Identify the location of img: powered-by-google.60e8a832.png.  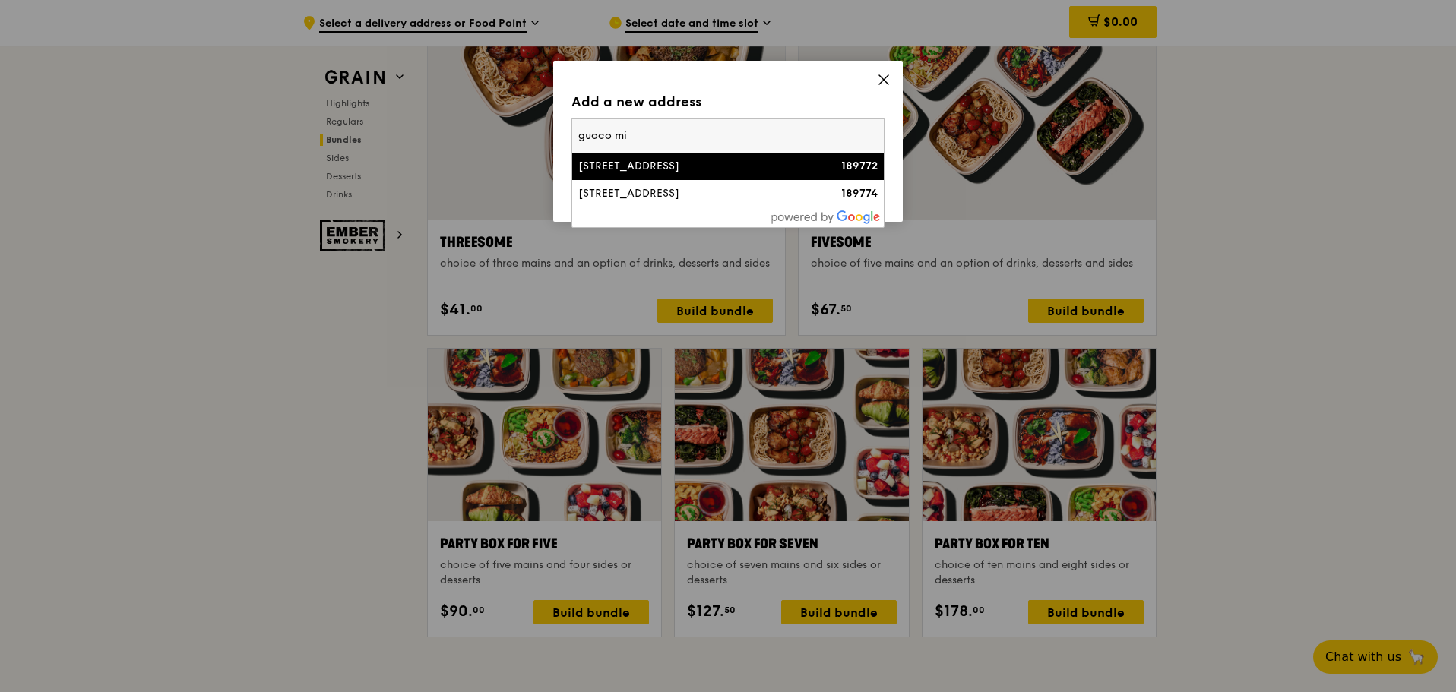
(826, 217).